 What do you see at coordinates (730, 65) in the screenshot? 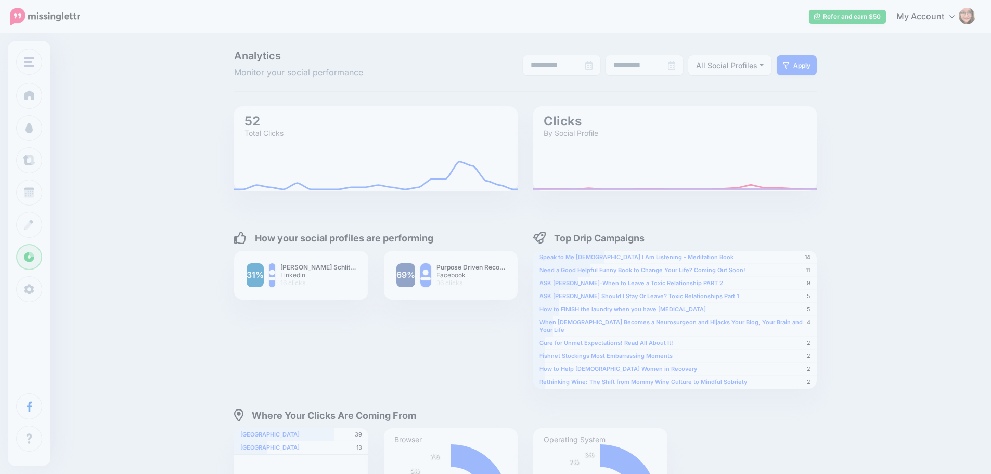
I see `button: All Social Profiles` at bounding box center [730, 65].